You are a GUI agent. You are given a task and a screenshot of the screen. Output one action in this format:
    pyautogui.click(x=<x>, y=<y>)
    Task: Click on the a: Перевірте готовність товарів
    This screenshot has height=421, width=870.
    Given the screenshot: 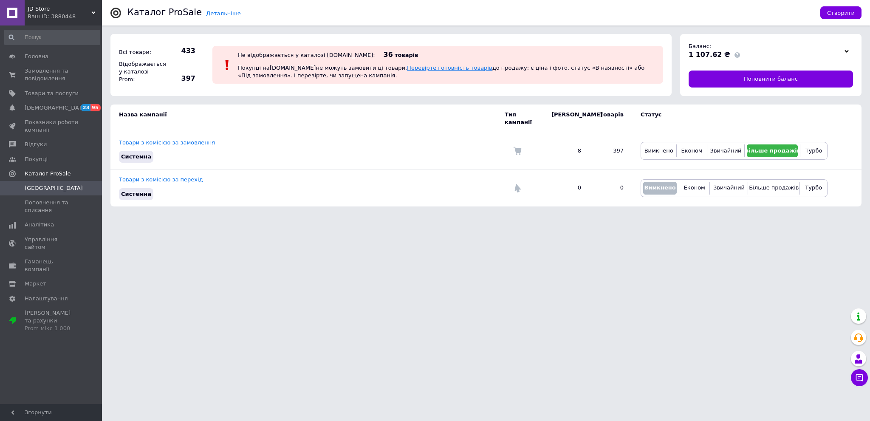 What is the action you would take?
    pyautogui.click(x=449, y=68)
    